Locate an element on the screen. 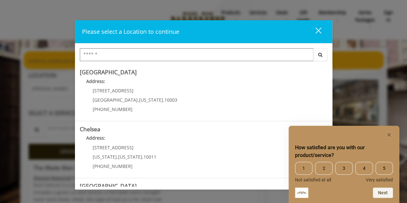 This screenshot has height=203, width=407. span: Not satisfied at all is located at coordinates (313, 180).